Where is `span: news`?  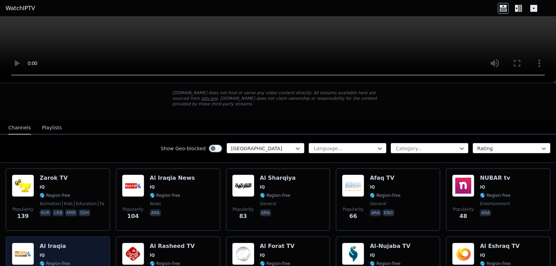
span: news is located at coordinates (155, 204).